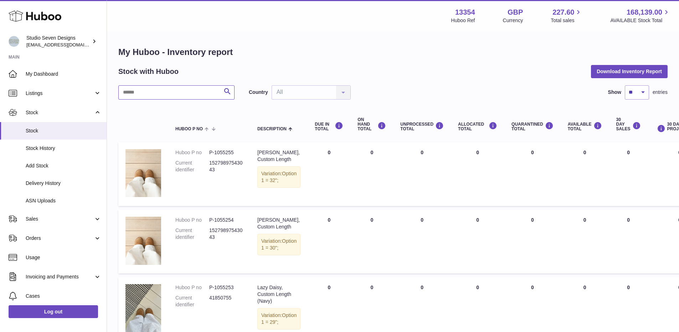 The width and height of the screenshot is (679, 332). Describe the element at coordinates (640, 16) in the screenshot. I see `a: 168,139.00 AVAILABLE Stock Total` at that location.